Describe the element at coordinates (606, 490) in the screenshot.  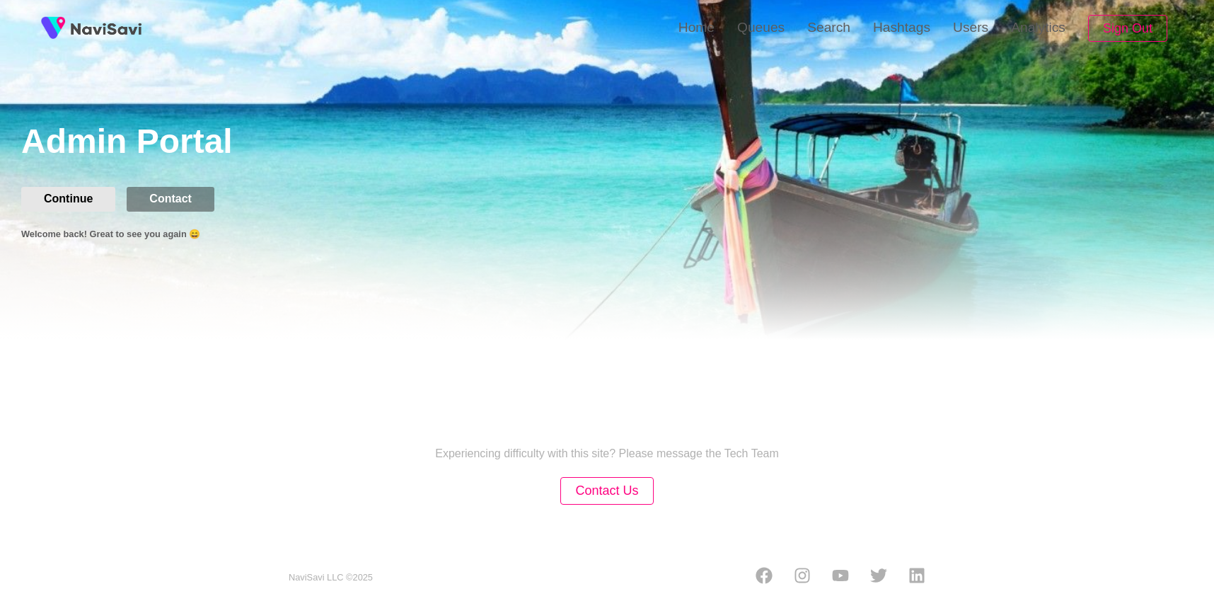
I see `button: Contact Us` at that location.